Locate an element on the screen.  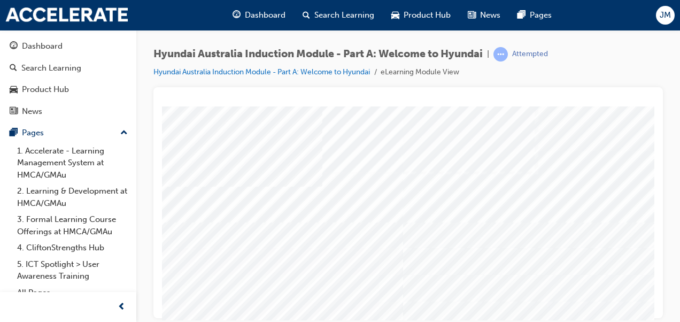
a: news-iconNews is located at coordinates (484, 15).